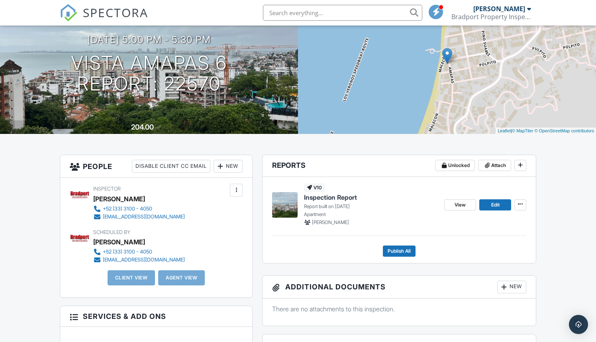 The image size is (596, 342). I want to click on p: There are no attachments to this inspection., so click(399, 309).